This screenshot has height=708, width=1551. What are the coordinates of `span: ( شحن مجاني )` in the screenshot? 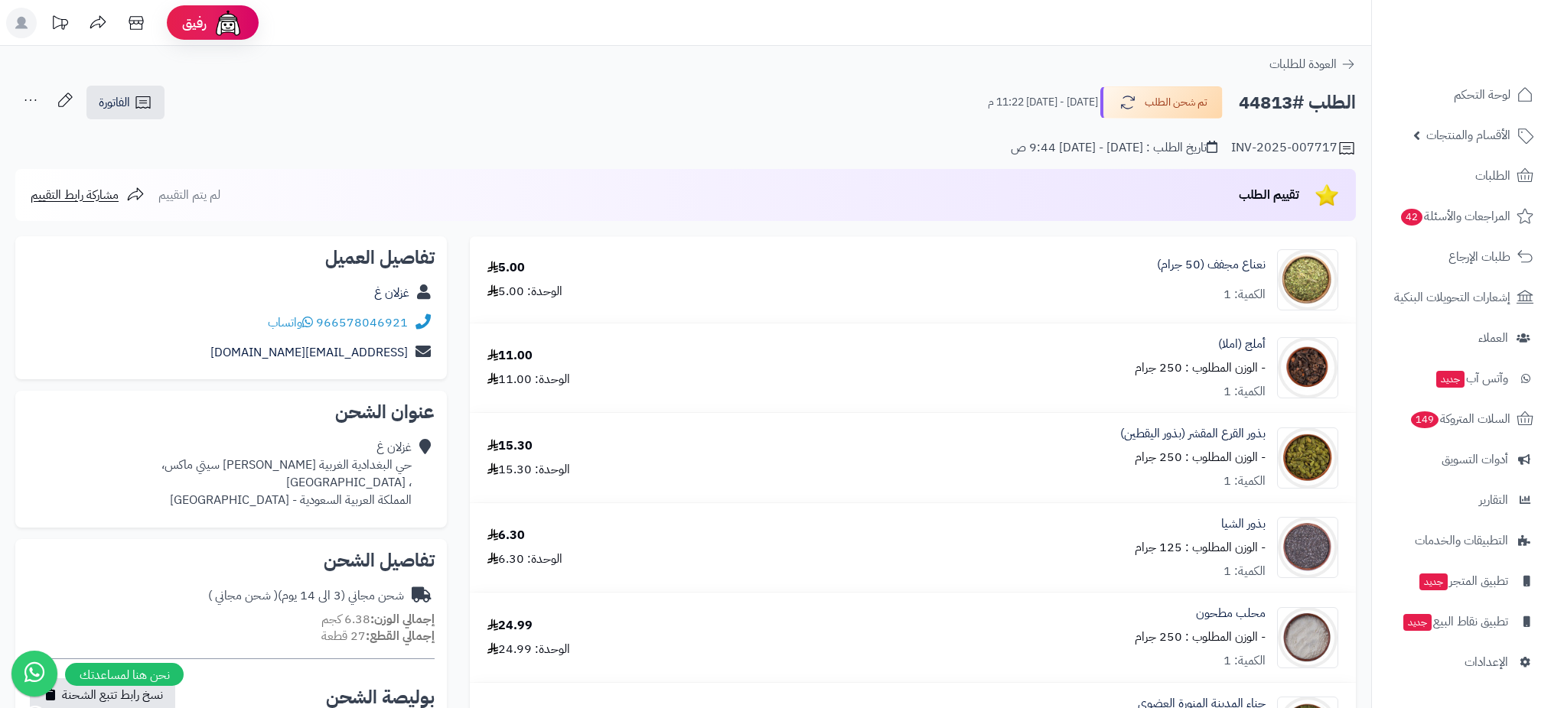 It's located at (242, 596).